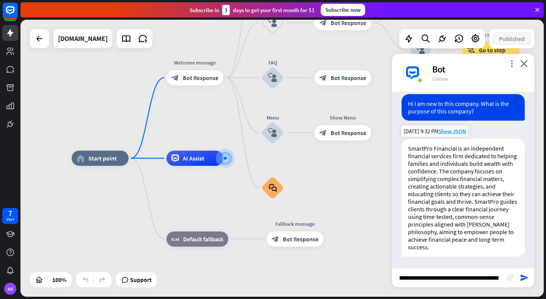 The image size is (546, 299). Describe the element at coordinates (452, 131) in the screenshot. I see `span: Show JSON` at that location.